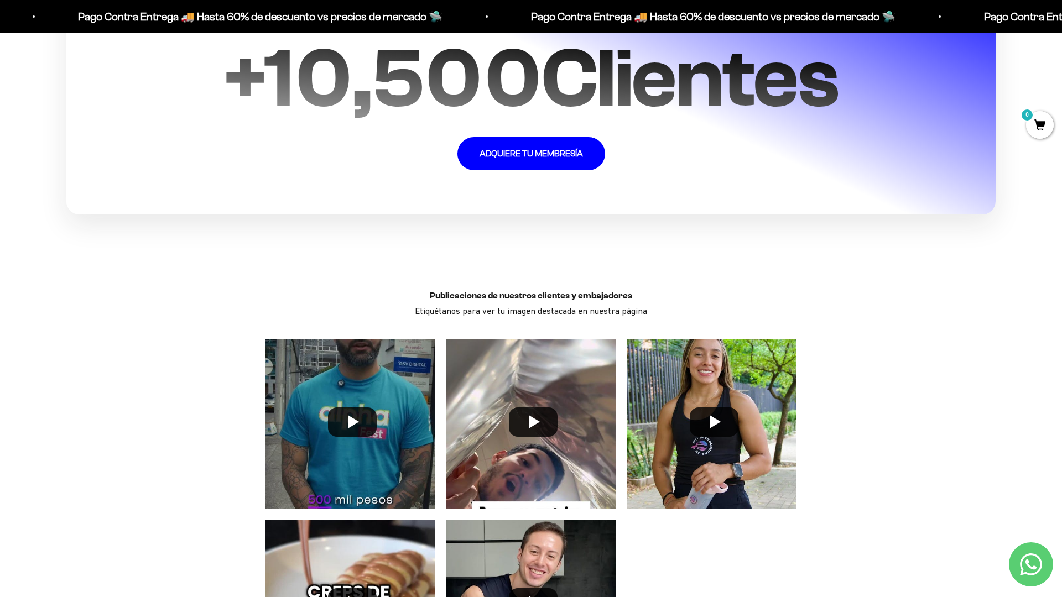 The width and height of the screenshot is (1062, 597). I want to click on span: + Clientes, so click(531, 78).